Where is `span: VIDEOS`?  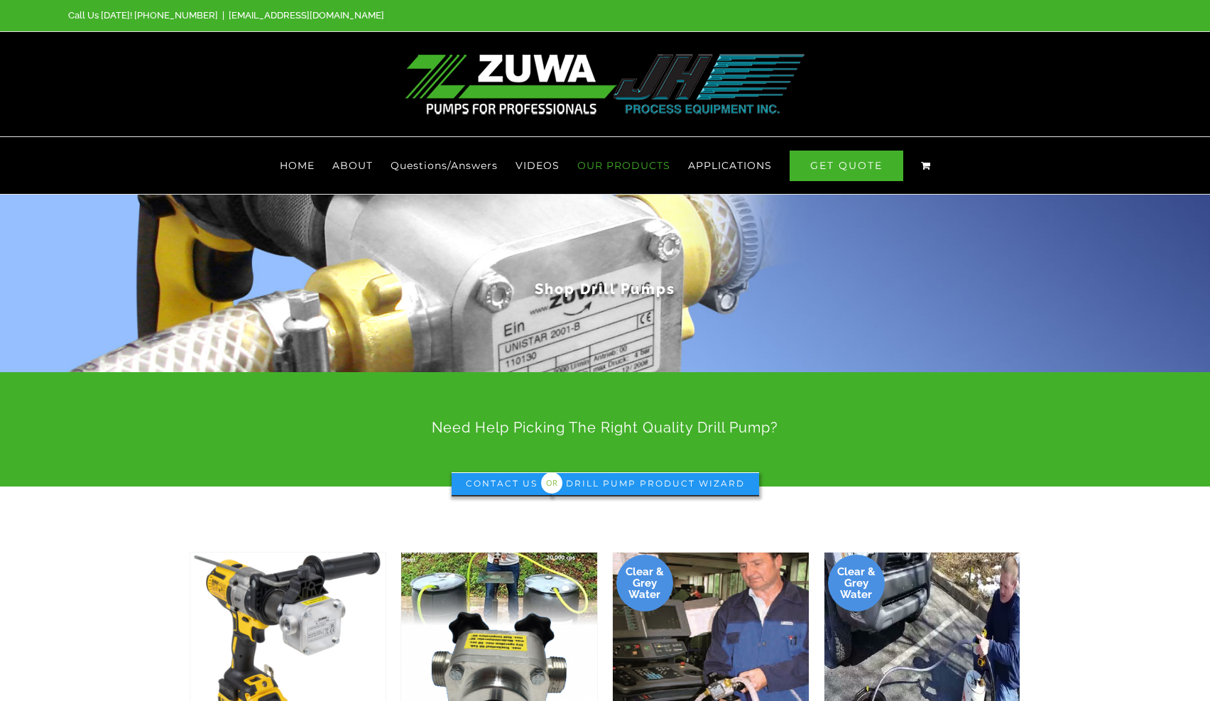
span: VIDEOS is located at coordinates (538, 165).